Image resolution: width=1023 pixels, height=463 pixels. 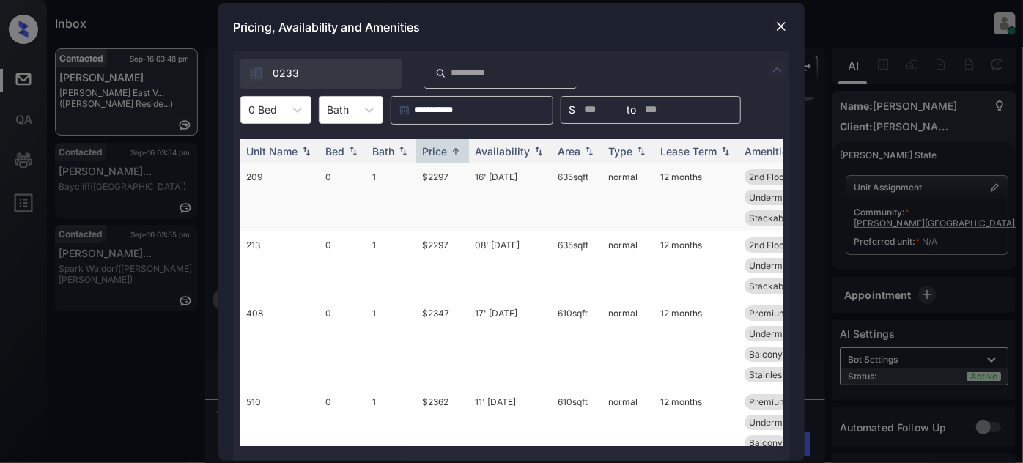 What do you see at coordinates (688, 151) in the screenshot?
I see `div: Lease Term` at bounding box center [688, 151].